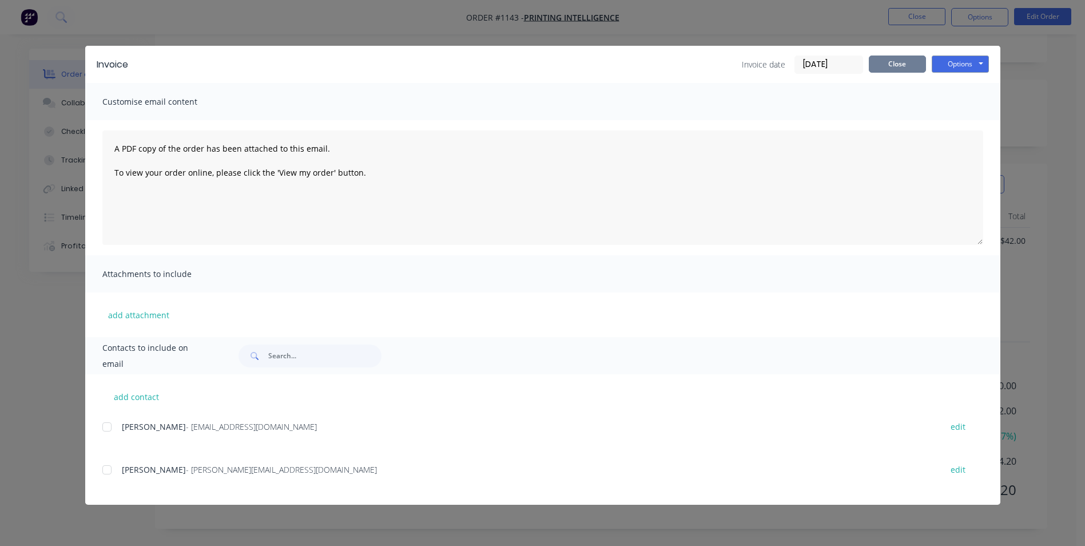 The image size is (1085, 546). Describe the element at coordinates (543, 188) in the screenshot. I see `textarea: A PDF copy of the order has been attached to this email. To view your order online, please click ...` at that location.